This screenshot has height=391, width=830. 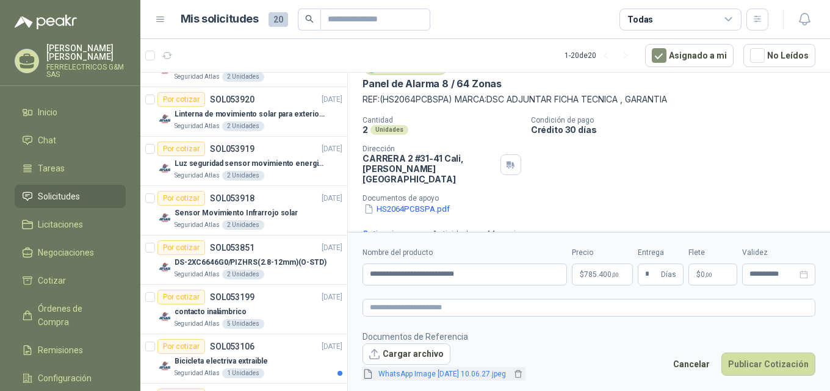 I want to click on span: Días, so click(x=669, y=275).